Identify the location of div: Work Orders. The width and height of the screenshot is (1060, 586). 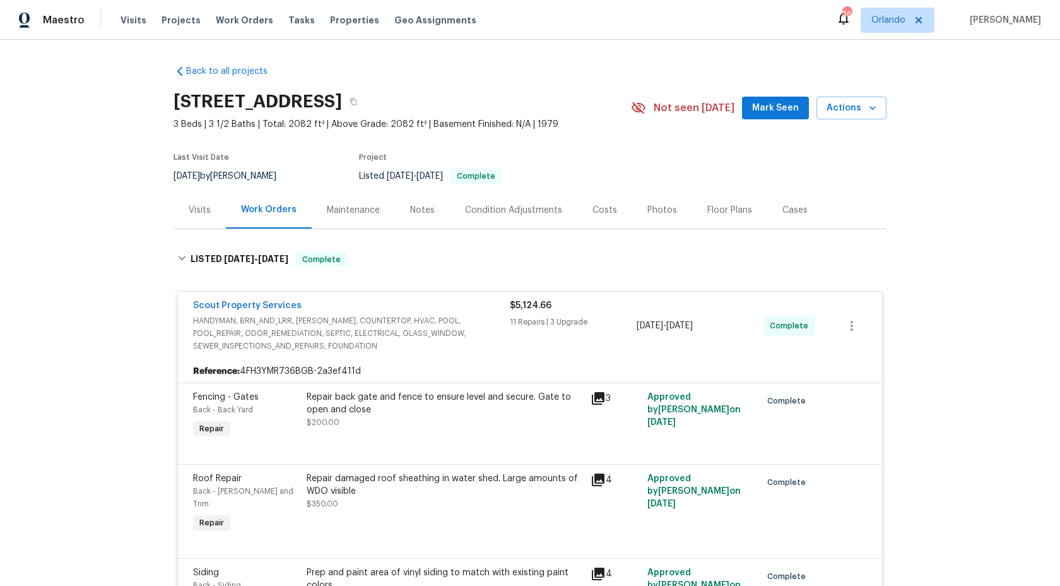
(269, 210).